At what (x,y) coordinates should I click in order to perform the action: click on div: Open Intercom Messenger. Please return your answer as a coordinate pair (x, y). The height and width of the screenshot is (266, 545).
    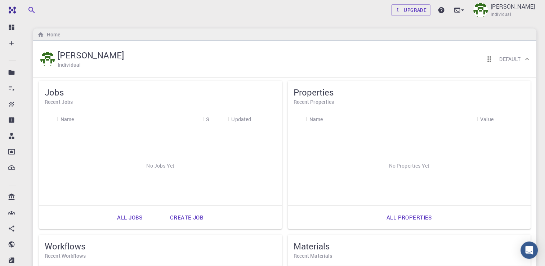
    Looking at the image, I should click on (529, 250).